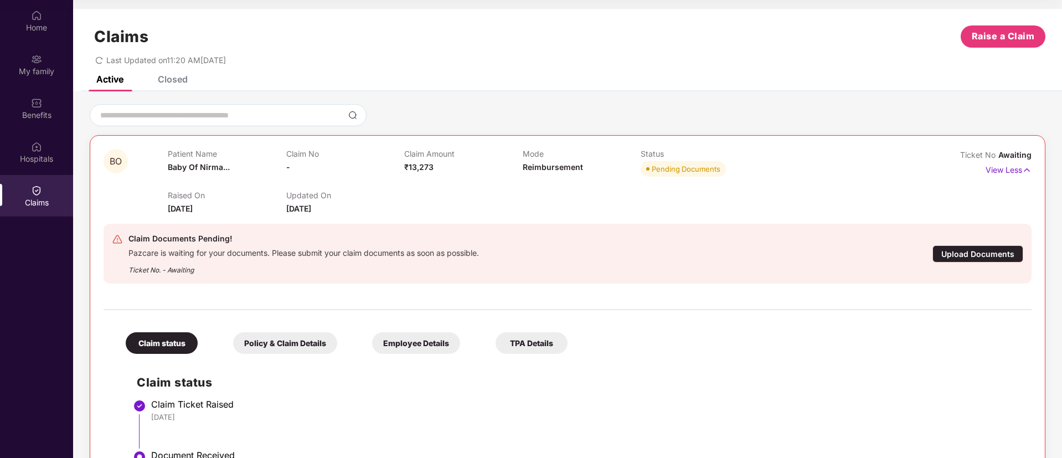 The width and height of the screenshot is (1062, 458). I want to click on div: Pazcare is waiting for your documents. Please submit your claim documents as soon as possible., so click(304, 251).